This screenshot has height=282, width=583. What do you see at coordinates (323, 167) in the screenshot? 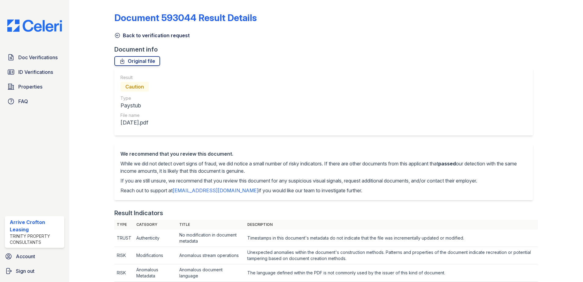
I see `p: While we did not detect overt signs of fraud, we did notice a small number of risky indicators. I...` at bounding box center [323, 167].